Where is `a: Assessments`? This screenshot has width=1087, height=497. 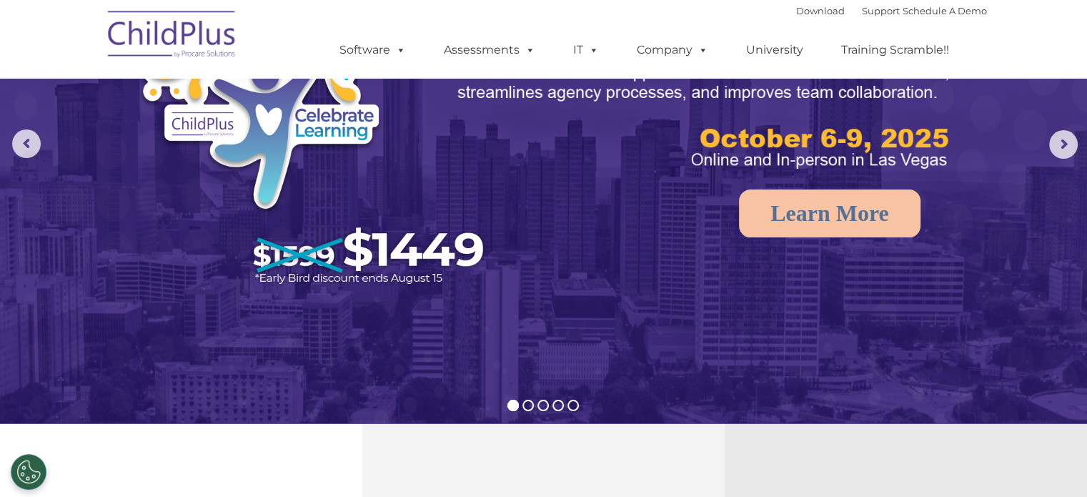 a: Assessments is located at coordinates (490, 50).